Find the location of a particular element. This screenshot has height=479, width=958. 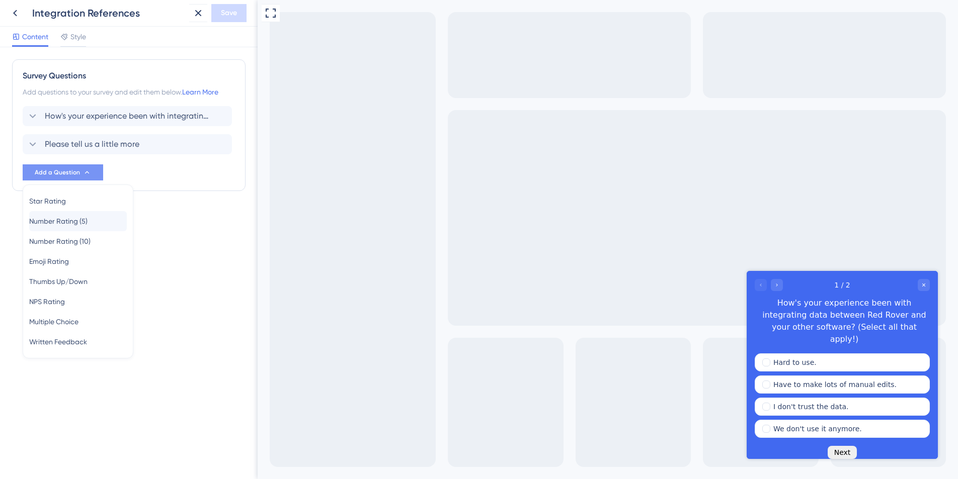

span: Star Rating is located at coordinates (47, 201).